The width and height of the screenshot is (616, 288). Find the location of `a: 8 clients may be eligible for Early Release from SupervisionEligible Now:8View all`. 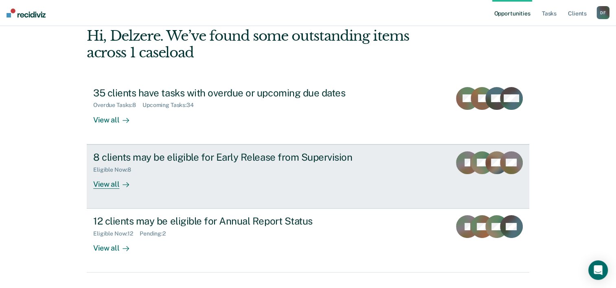

a: 8 clients may be eligible for Early Release from SupervisionEligible Now:8View all is located at coordinates (308, 177).